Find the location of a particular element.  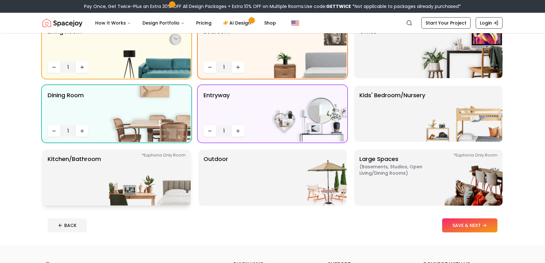

p: Bedroom is located at coordinates (217, 43).